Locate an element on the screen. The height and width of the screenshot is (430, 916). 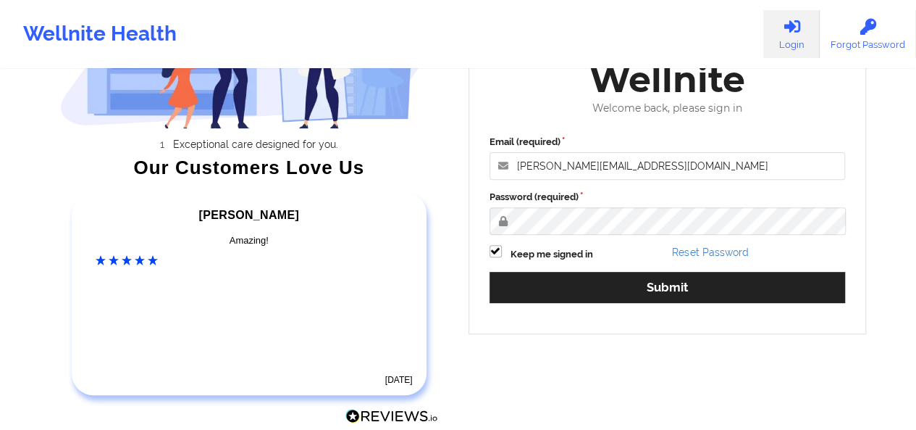
label: Password (required) is located at coordinates (668, 197).